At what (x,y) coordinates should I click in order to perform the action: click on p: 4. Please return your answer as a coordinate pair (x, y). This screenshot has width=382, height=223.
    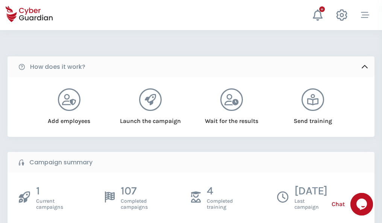
    Looking at the image, I should click on (219, 191).